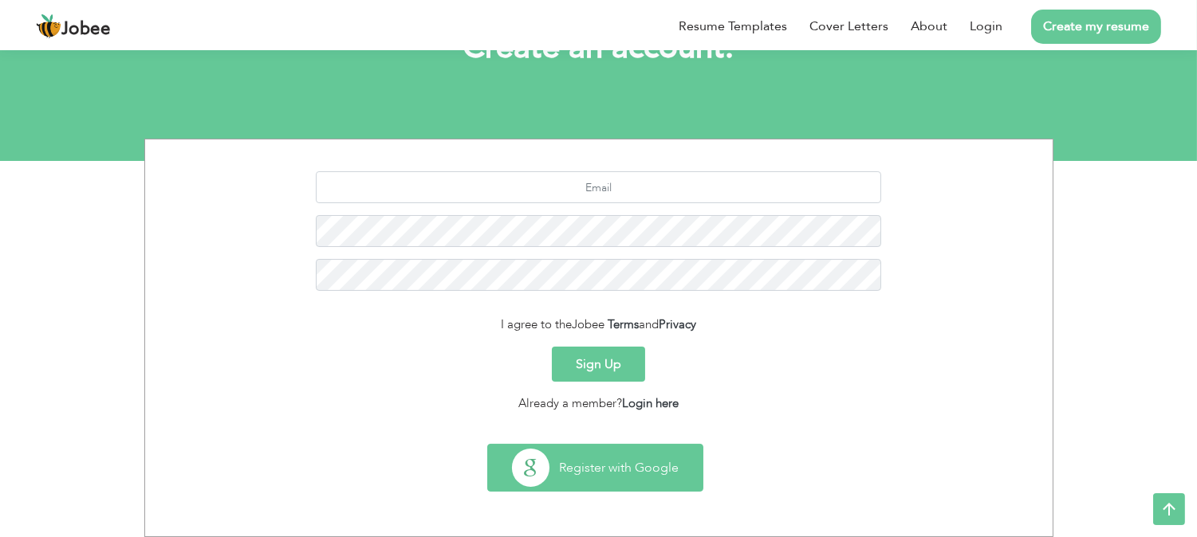 Image resolution: width=1197 pixels, height=537 pixels. What do you see at coordinates (49, 26) in the screenshot?
I see `img: jobee.io` at bounding box center [49, 26].